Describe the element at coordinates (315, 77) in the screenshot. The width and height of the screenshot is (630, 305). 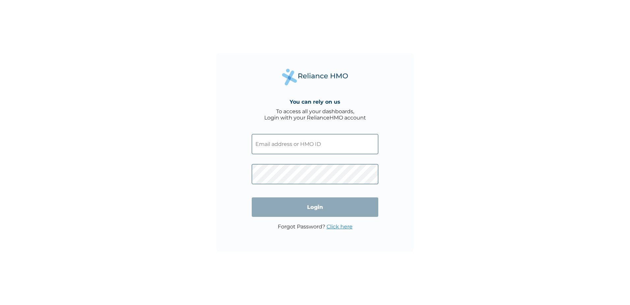
I see `img: Reliance Health's Logo` at that location.